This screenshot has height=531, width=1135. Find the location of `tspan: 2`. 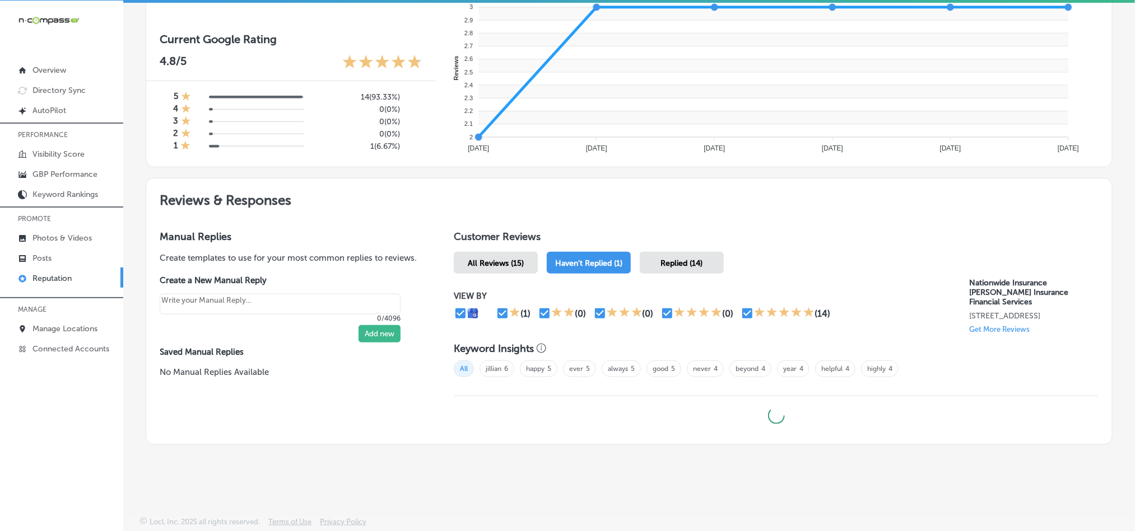

tspan: 2 is located at coordinates (471, 137).